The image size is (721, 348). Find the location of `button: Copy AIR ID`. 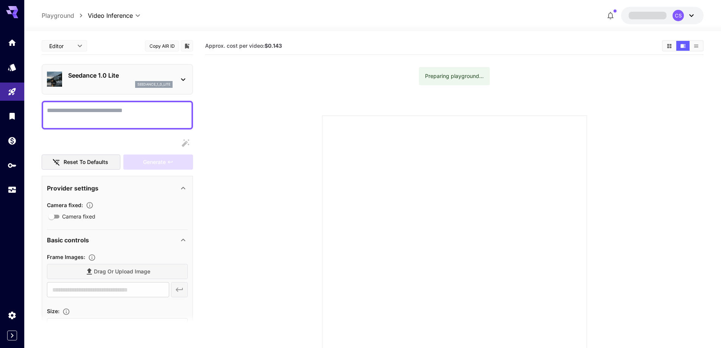

button: Copy AIR ID is located at coordinates (162, 46).